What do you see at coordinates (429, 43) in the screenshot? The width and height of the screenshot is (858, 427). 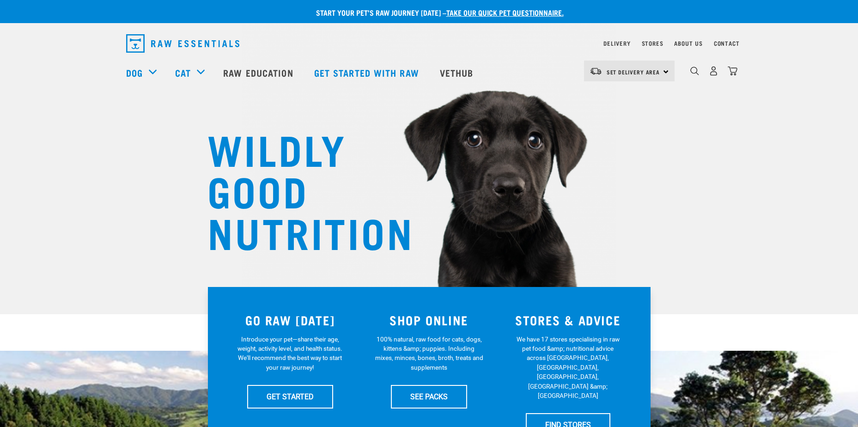 I see `nav: dropdown navigation` at bounding box center [429, 43].